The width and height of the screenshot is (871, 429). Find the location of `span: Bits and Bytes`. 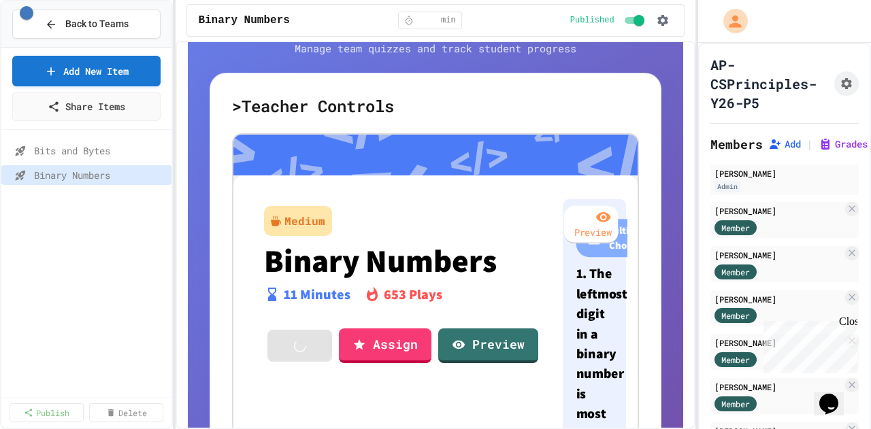

span: Bits and Bytes is located at coordinates (100, 150).